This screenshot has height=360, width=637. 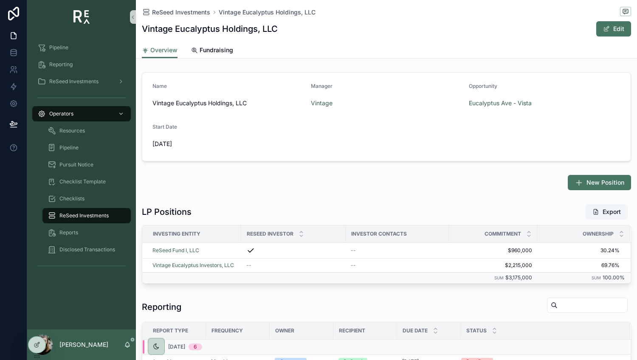 What do you see at coordinates (177, 234) in the screenshot?
I see `span: Investing Entity` at bounding box center [177, 234].